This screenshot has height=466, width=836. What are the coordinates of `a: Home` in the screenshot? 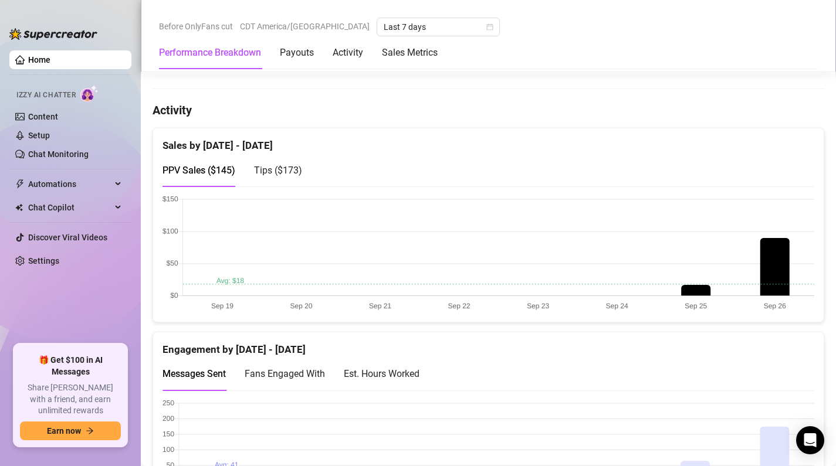 It's located at (39, 60).